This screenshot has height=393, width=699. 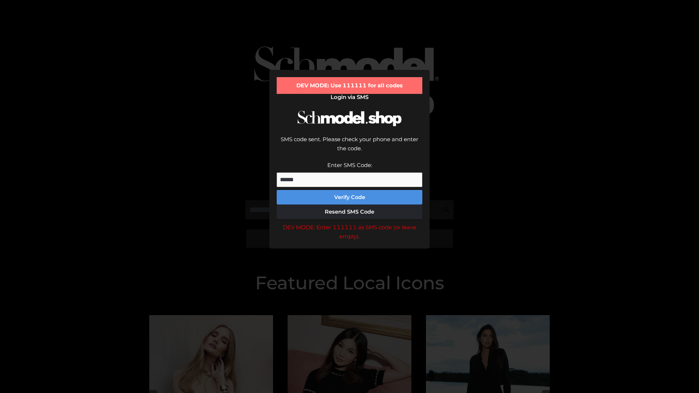 What do you see at coordinates (349, 212) in the screenshot?
I see `button: Resend SMS Code` at bounding box center [349, 212].